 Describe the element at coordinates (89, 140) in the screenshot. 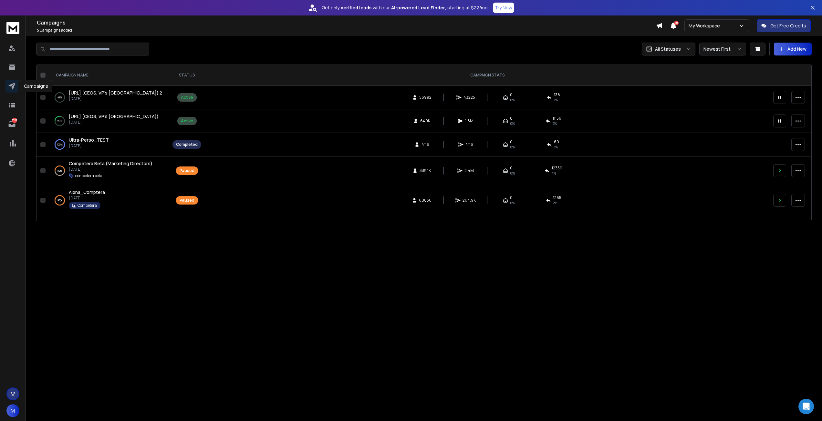

I see `span: Ultra-Perso_TEST` at that location.